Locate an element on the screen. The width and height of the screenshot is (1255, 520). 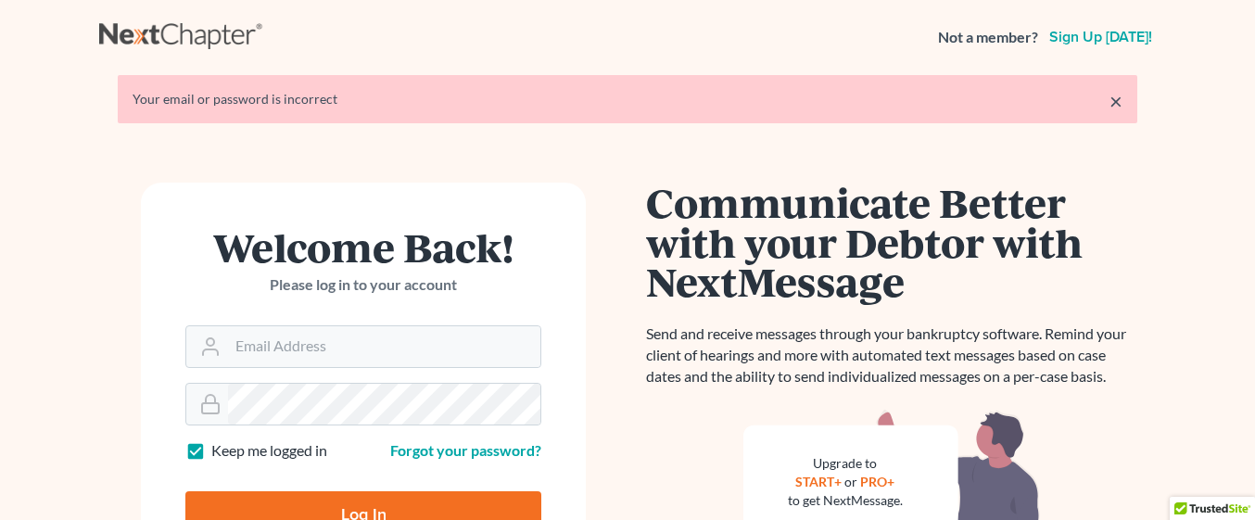
div: Your email or password is incorrect is located at coordinates (628, 99).